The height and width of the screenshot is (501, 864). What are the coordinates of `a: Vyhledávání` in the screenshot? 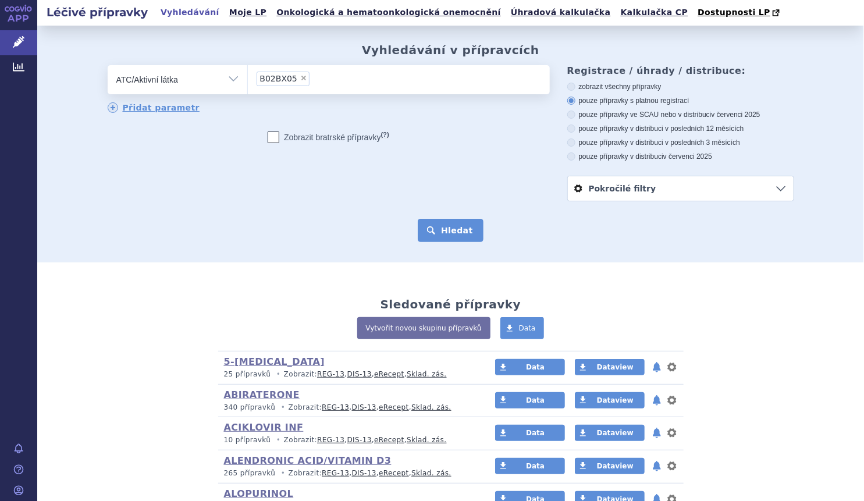 It's located at (190, 12).